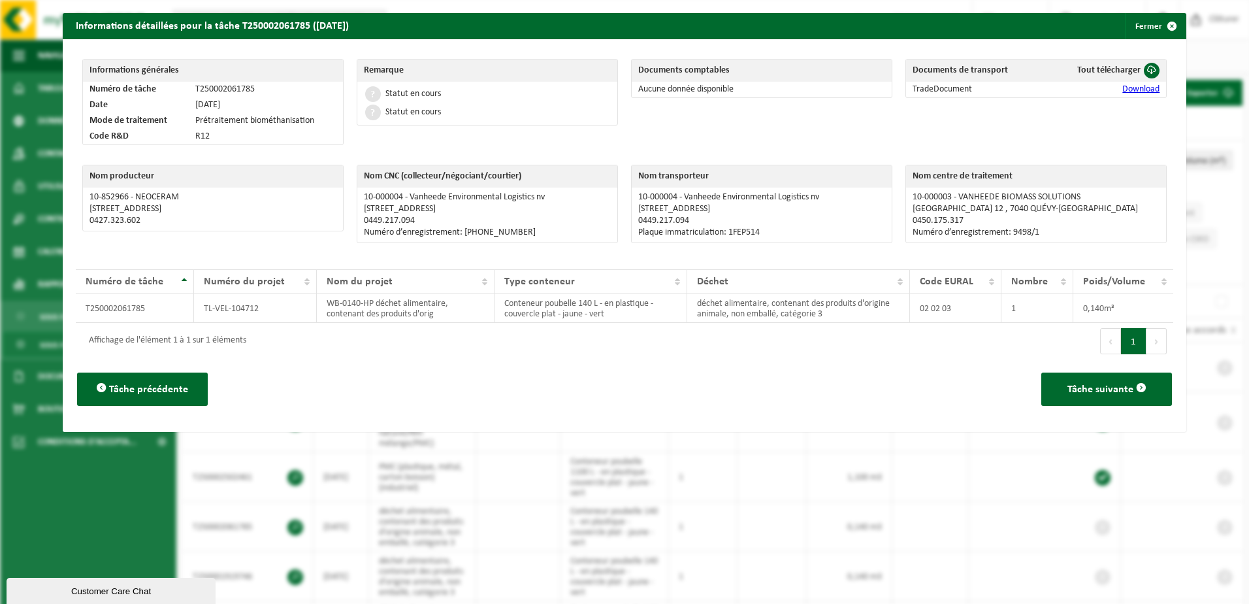 Image resolution: width=1249 pixels, height=604 pixels. Describe the element at coordinates (591, 308) in the screenshot. I see `td: Conteneur poubelle 140 L - en plastique - couvercle plat - jaune - vert` at that location.